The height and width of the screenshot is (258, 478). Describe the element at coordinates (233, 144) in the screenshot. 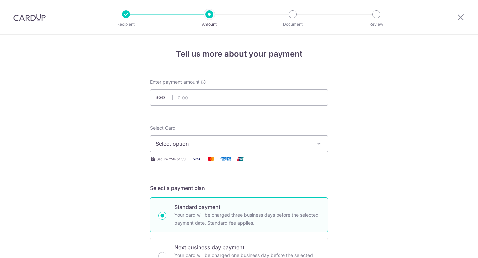

I see `span: Select option` at that location.